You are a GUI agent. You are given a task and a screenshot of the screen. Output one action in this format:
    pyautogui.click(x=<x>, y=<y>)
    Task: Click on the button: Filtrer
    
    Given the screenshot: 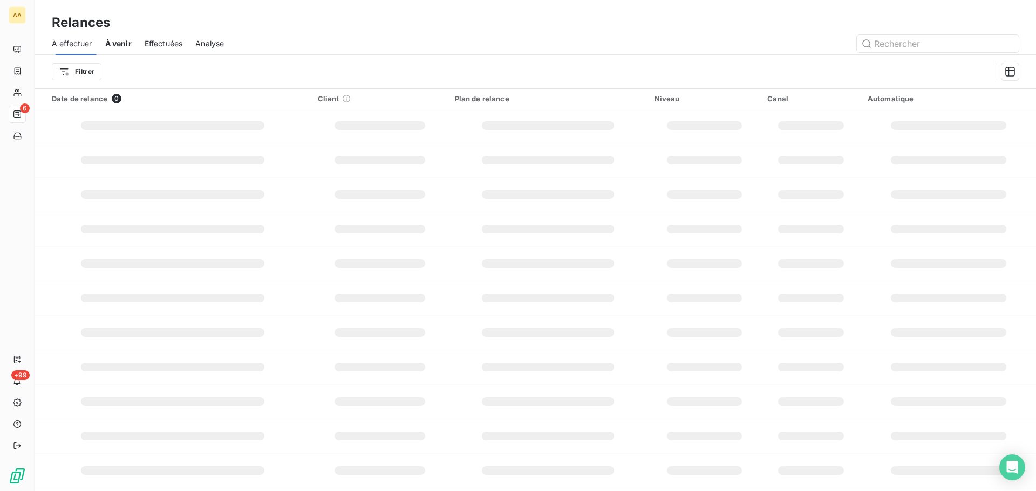 What is the action you would take?
    pyautogui.click(x=77, y=72)
    